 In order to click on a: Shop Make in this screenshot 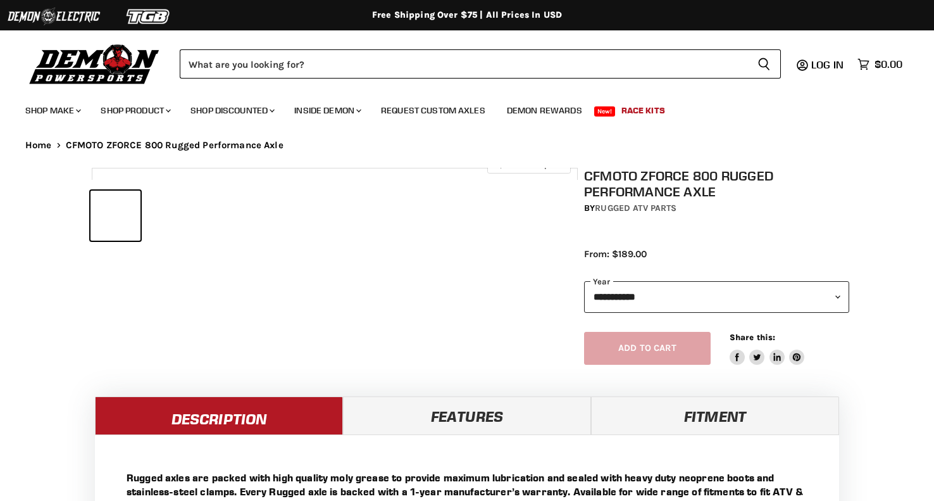, I will do `click(52, 110)`.